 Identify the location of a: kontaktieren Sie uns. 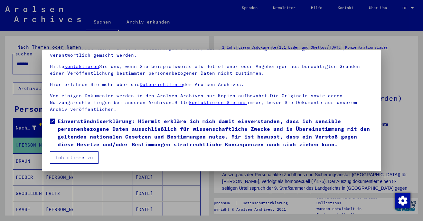
(218, 102).